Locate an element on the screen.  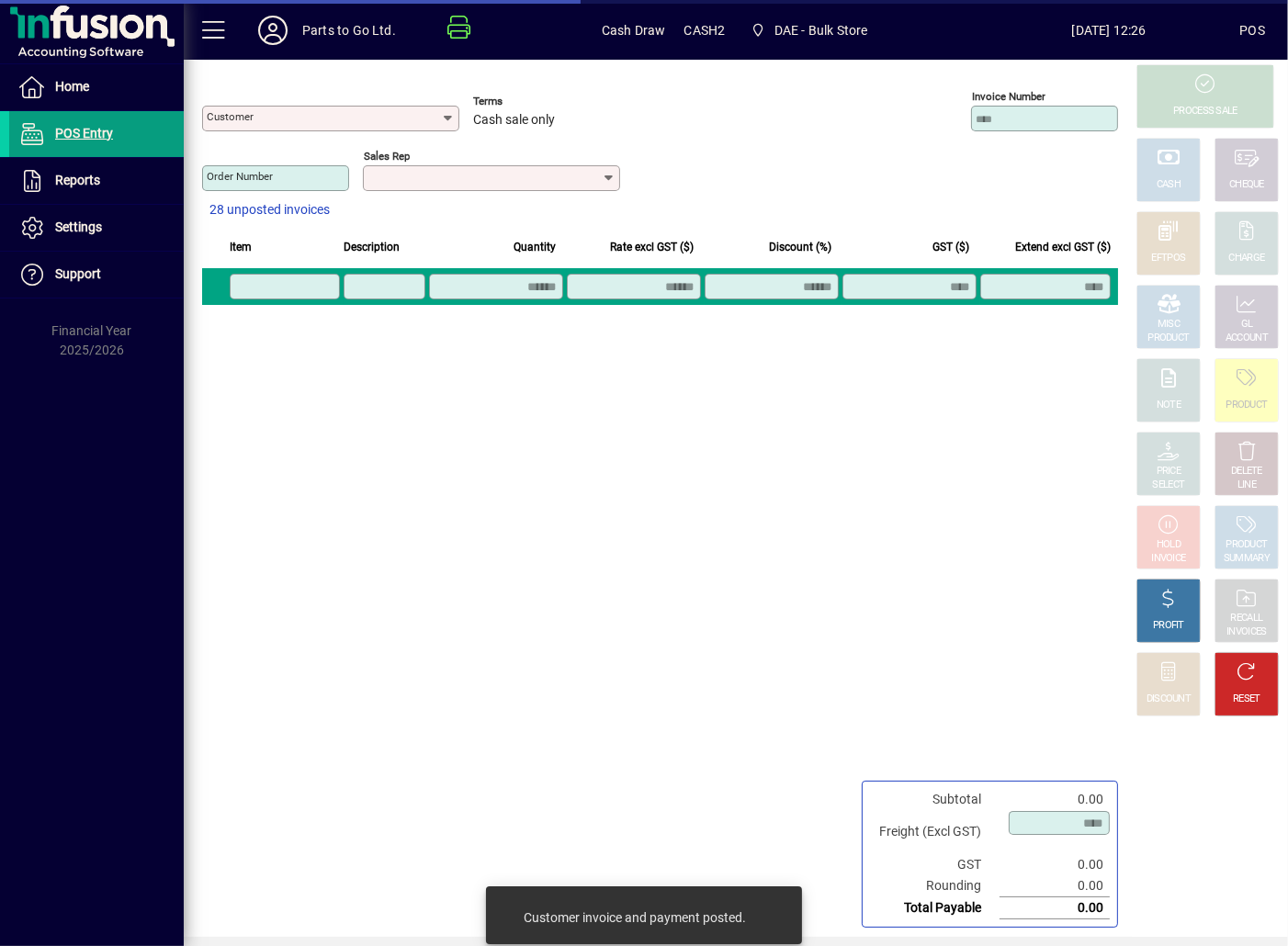
div: INVOICES is located at coordinates (1245, 632).